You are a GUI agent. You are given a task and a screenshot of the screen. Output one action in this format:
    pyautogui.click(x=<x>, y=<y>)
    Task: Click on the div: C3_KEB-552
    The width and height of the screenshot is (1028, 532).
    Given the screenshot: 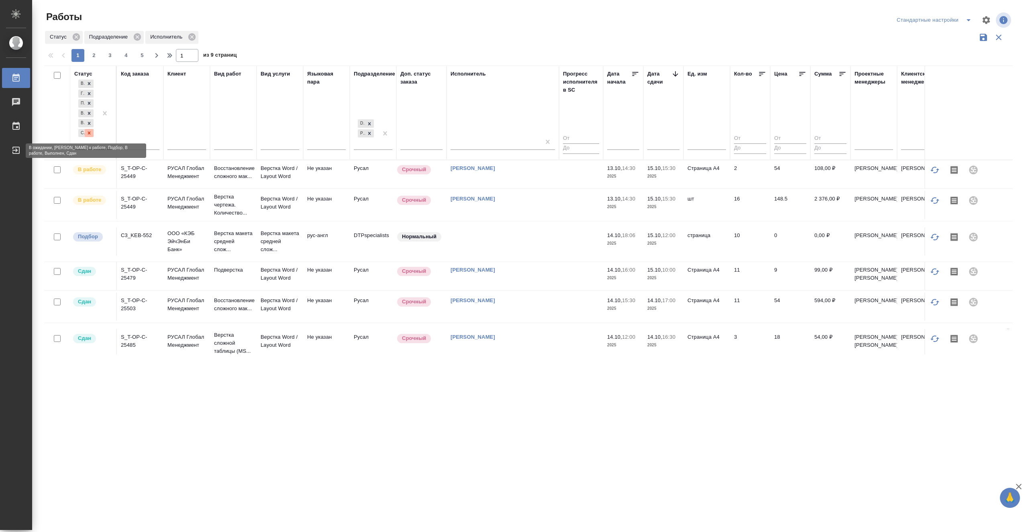 What is the action you would take?
    pyautogui.click(x=140, y=235)
    